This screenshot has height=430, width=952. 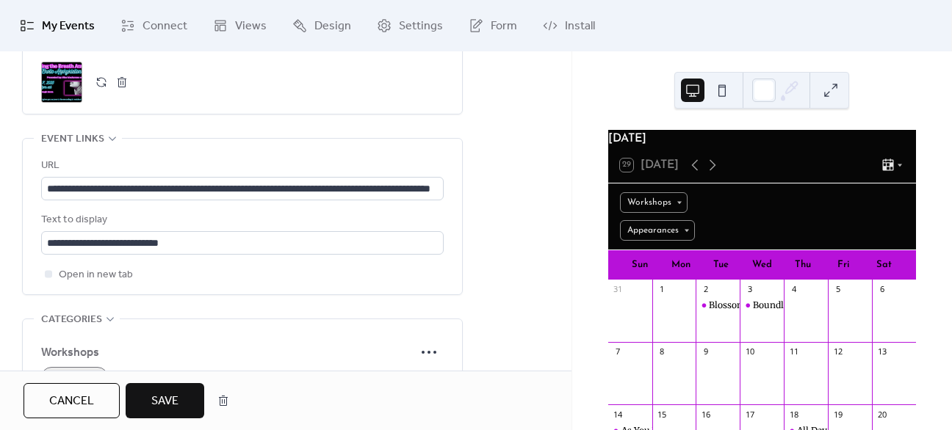 I want to click on div: Thu, so click(x=802, y=265).